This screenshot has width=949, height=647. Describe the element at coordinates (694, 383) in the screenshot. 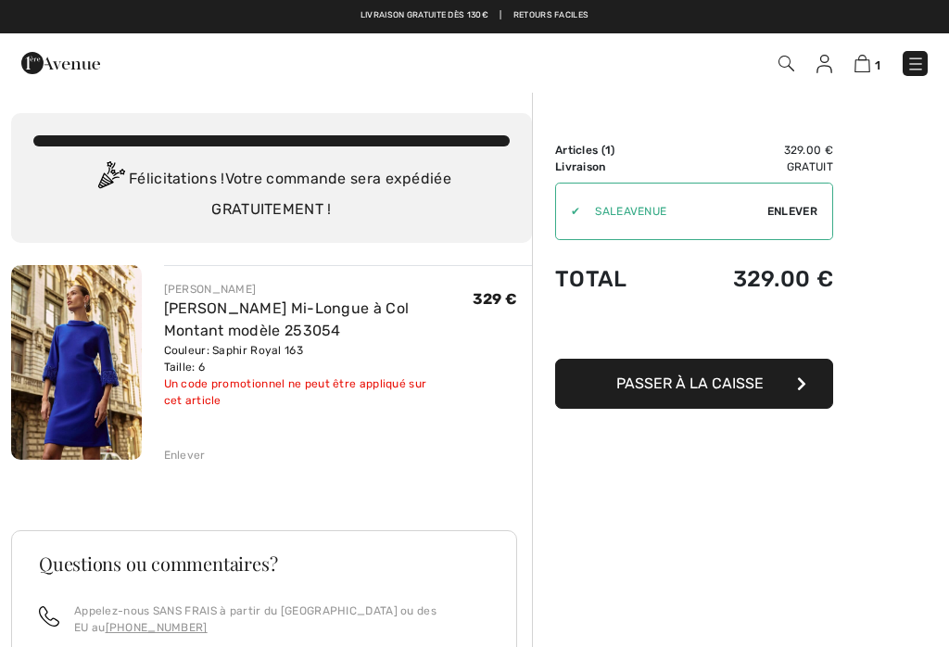

I see `button: Passer à la caisse` at that location.